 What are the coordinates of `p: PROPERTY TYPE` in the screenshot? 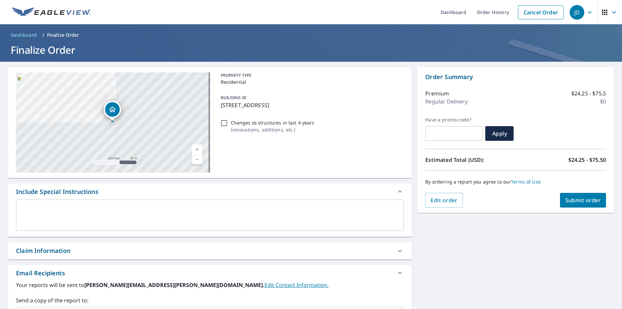 It's located at (311, 75).